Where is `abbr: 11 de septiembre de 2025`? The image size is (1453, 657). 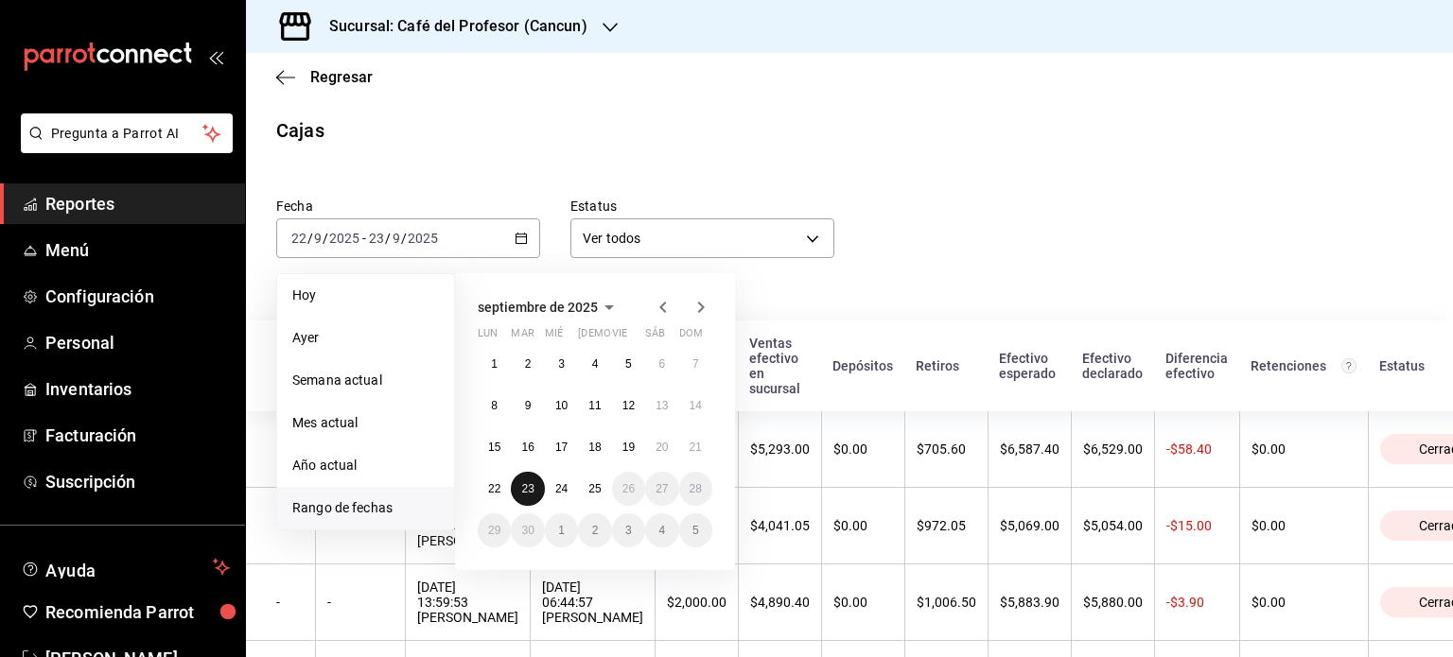
abbr: 11 de septiembre de 2025 is located at coordinates (594, 406).